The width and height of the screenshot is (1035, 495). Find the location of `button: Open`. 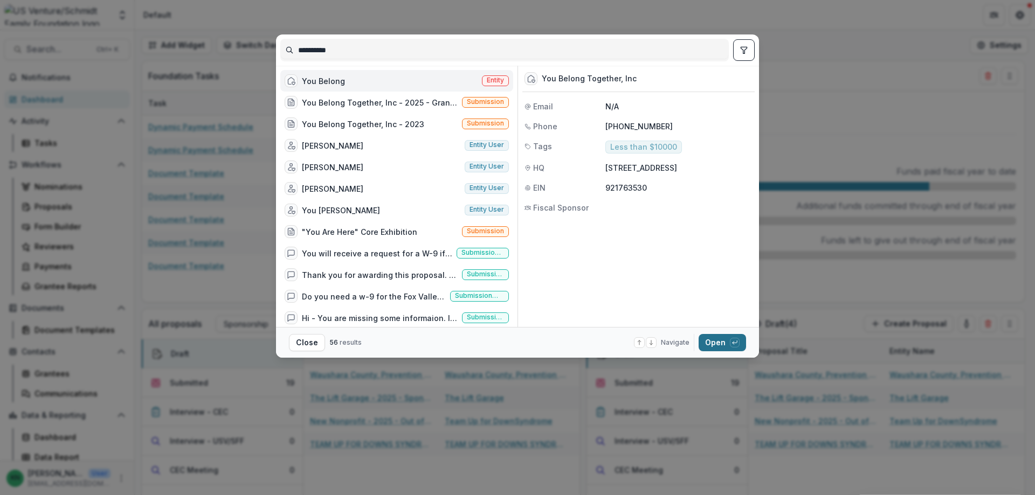

button: Open is located at coordinates (722, 343).